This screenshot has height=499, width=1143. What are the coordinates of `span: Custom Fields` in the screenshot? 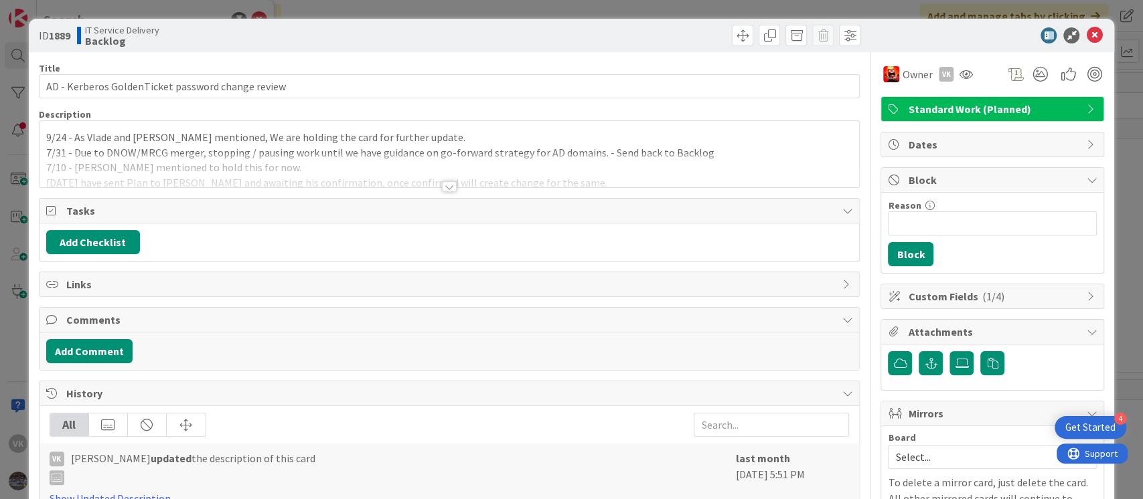 It's located at (993, 297).